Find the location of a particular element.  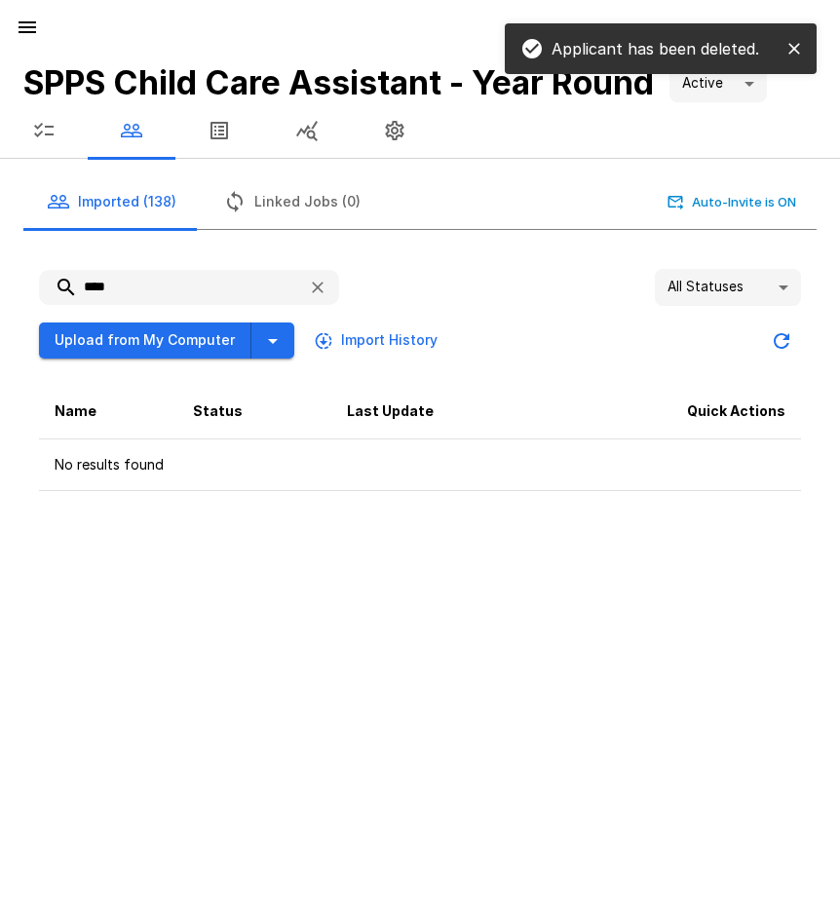

th: Last Update is located at coordinates (444, 411).